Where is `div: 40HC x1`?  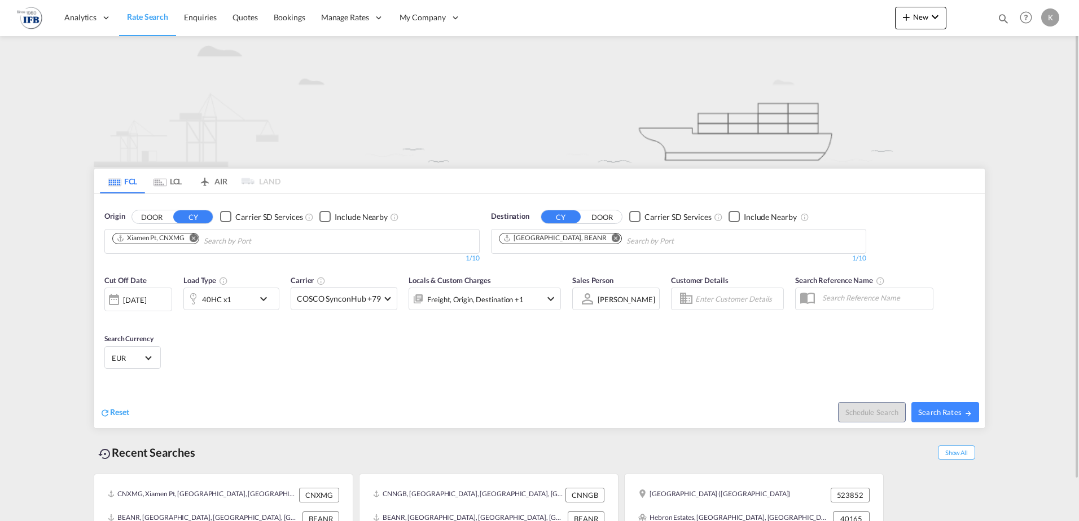
div: 40HC x1 is located at coordinates (217, 300).